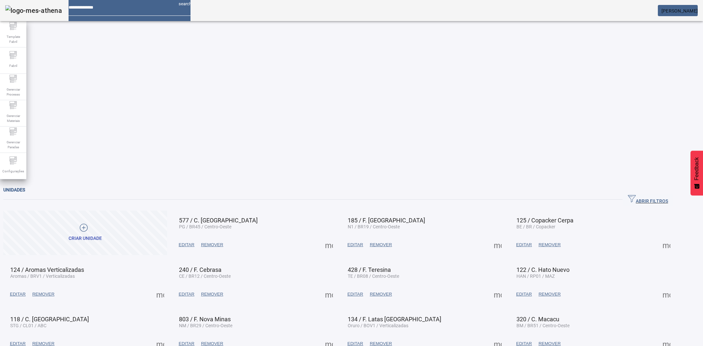  What do you see at coordinates (205, 227) in the screenshot?
I see `span: PG / BR45 / Centro-Oeste` at bounding box center [205, 227].